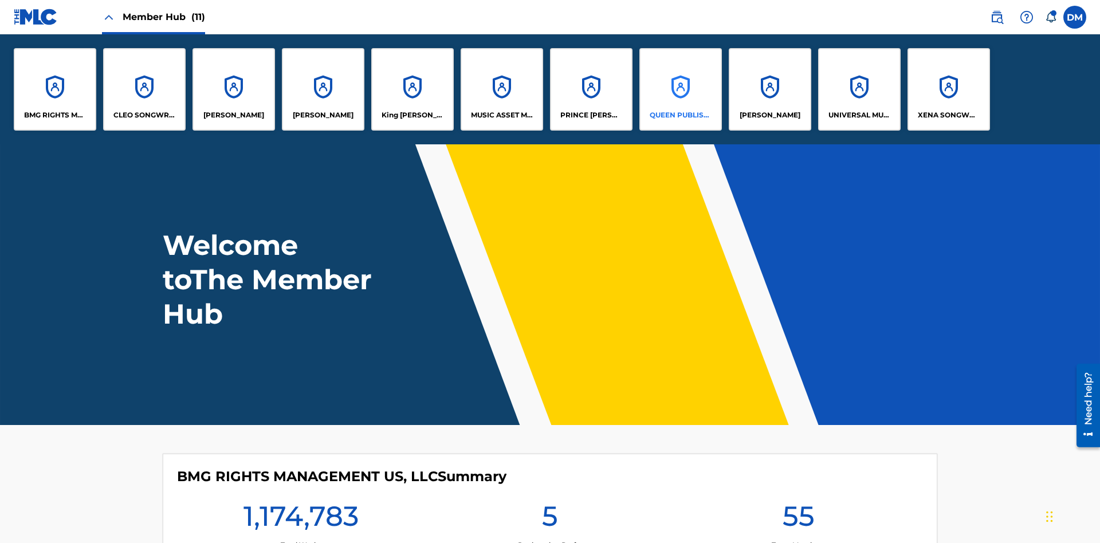 The width and height of the screenshot is (1100, 543). What do you see at coordinates (144, 89) in the screenshot?
I see `a: AccountsCLEO SONGWRITER` at bounding box center [144, 89].